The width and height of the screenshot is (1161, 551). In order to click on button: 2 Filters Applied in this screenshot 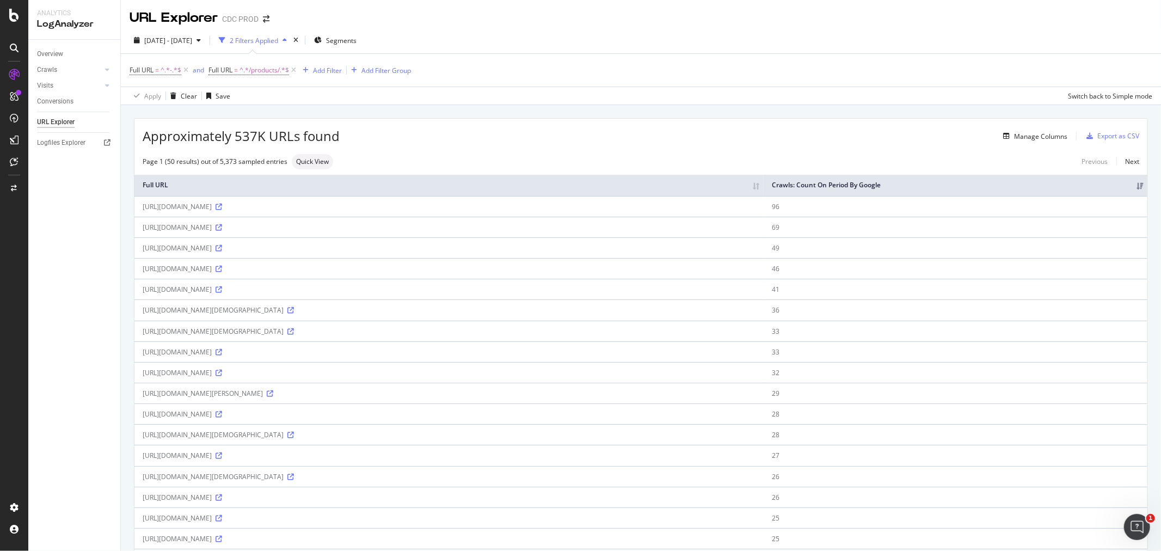, I will do `click(253, 40)`.